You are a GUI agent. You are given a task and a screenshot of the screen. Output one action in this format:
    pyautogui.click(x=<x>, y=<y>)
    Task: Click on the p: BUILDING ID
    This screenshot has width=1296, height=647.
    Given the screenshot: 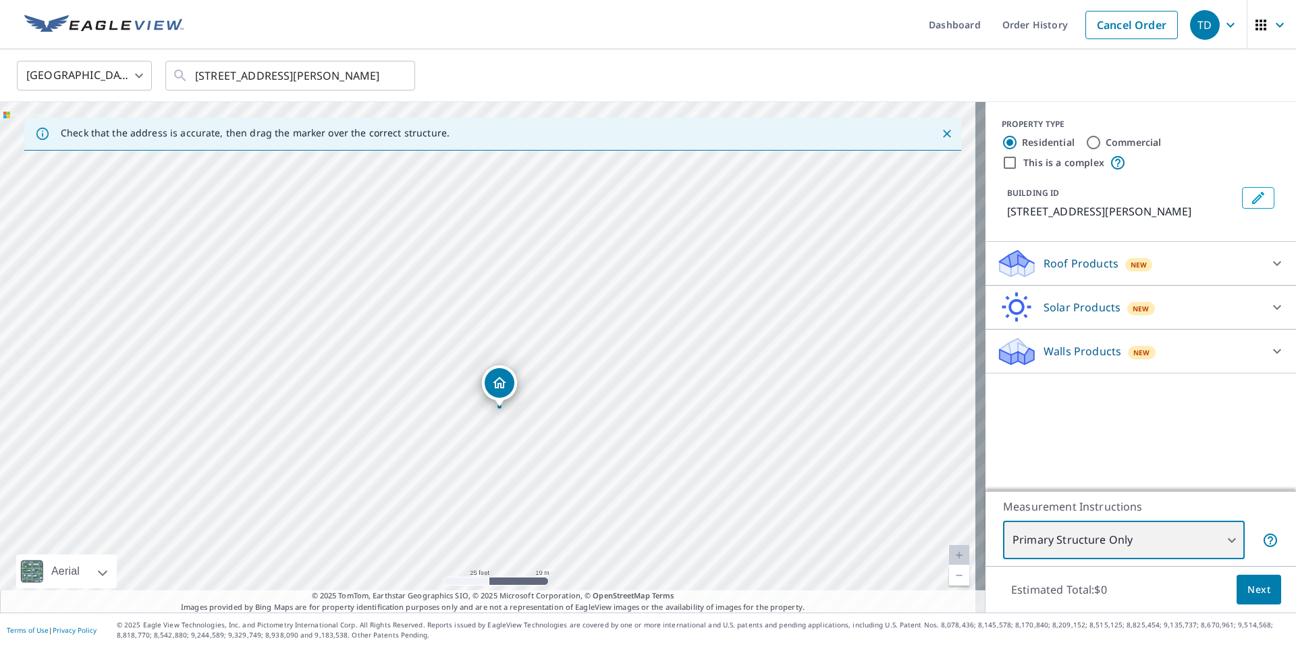 What is the action you would take?
    pyautogui.click(x=1033, y=192)
    